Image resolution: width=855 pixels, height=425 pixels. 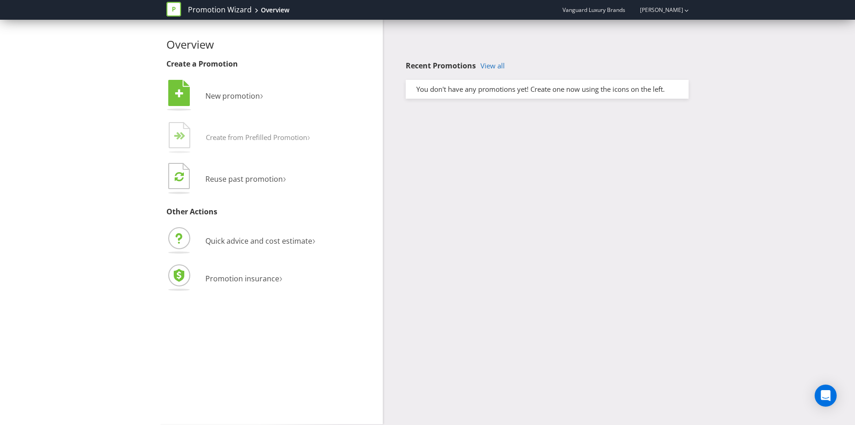 What do you see at coordinates (224, 278) in the screenshot?
I see `a: Promotion insurance›` at bounding box center [224, 278].